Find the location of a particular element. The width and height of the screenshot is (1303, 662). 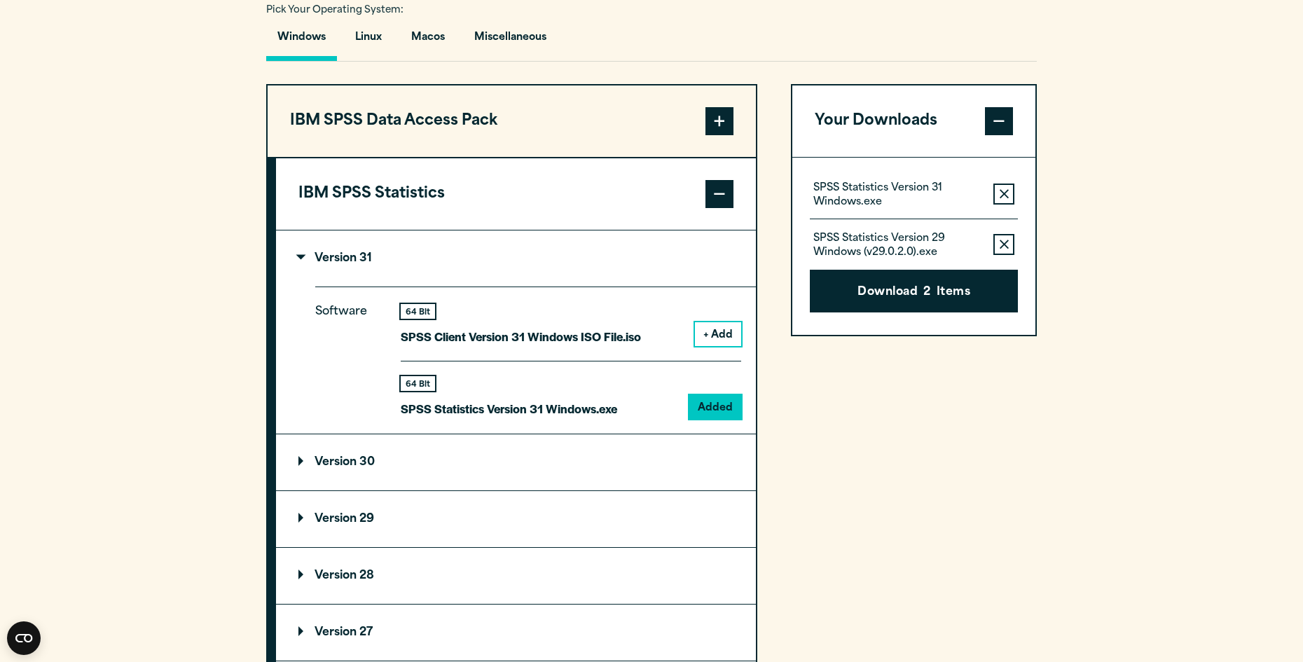

p: SPSS Client Version 31 Windows ISO File.iso is located at coordinates (521, 336).